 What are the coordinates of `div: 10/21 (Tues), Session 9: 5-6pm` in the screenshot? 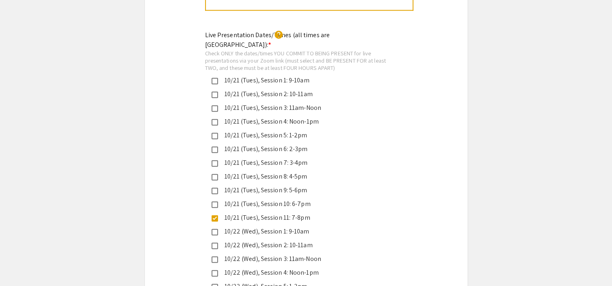 It's located at (303, 190).